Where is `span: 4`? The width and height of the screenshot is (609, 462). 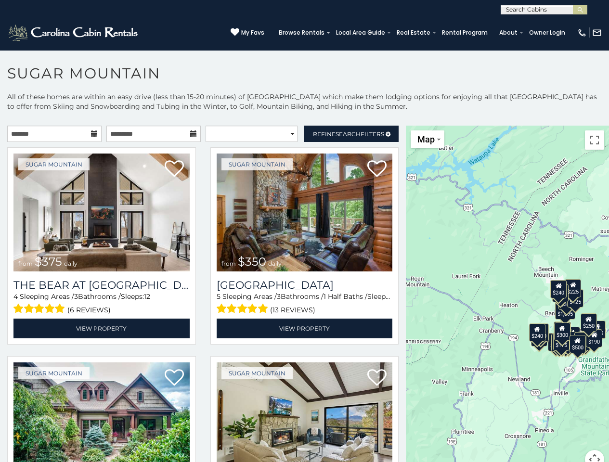 span: 4 is located at coordinates (15, 297).